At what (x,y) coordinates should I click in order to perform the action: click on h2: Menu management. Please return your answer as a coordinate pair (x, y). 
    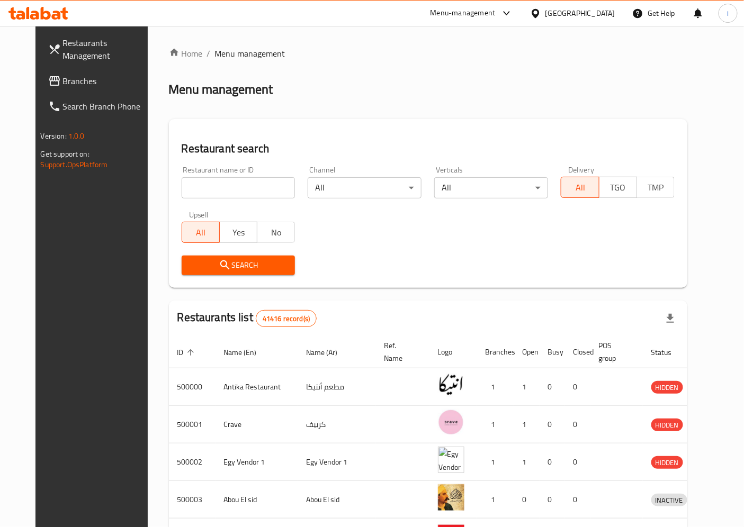
    Looking at the image, I should click on (221, 89).